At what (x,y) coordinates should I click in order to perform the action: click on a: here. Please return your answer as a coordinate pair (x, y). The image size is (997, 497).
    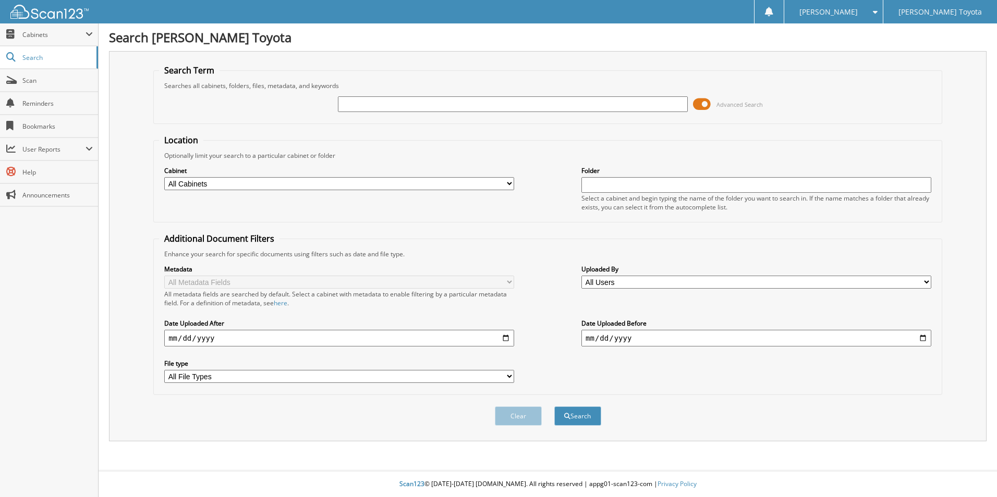
    Looking at the image, I should click on (281, 303).